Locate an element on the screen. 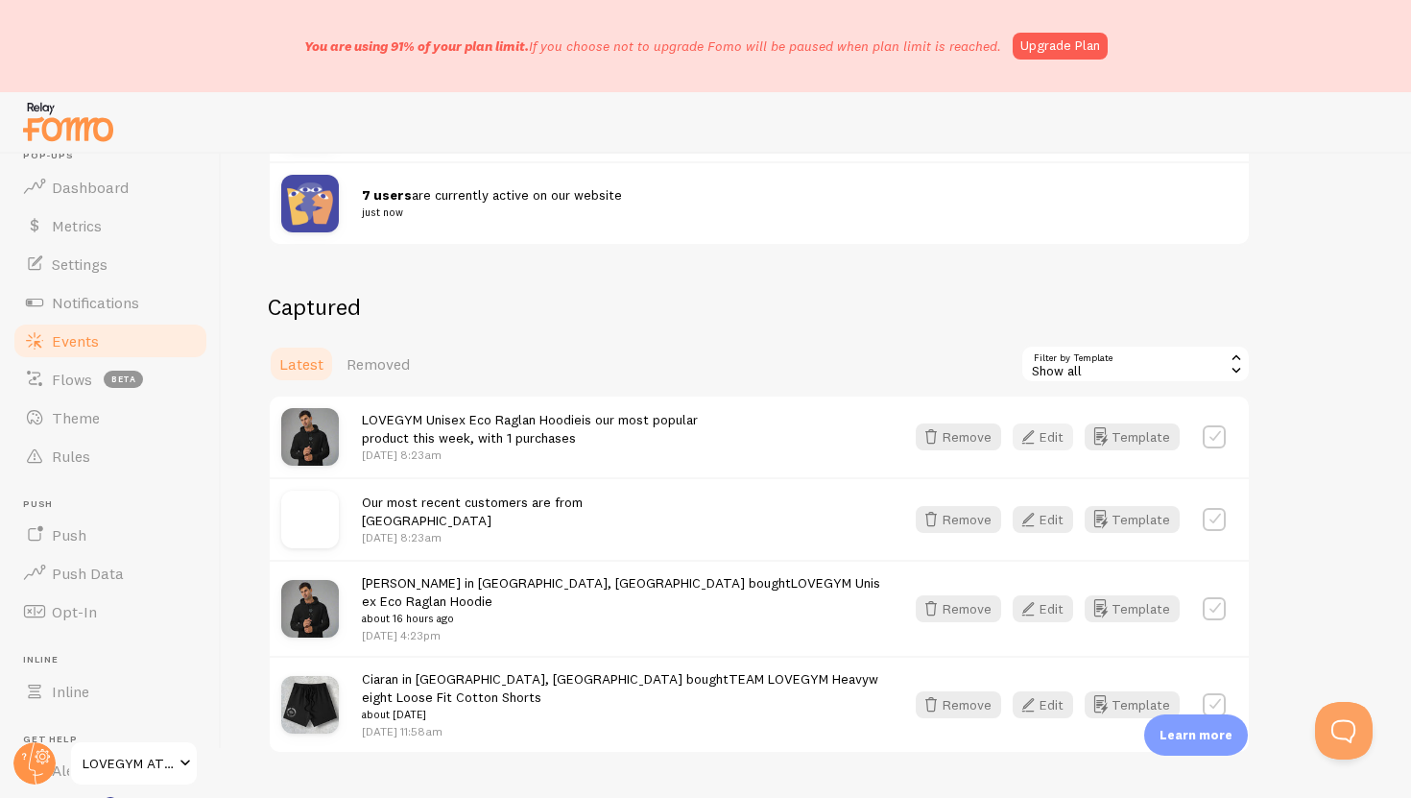 The width and height of the screenshot is (1411, 798). a: LOVEGYM ATHLEISURE is located at coordinates (133, 763).